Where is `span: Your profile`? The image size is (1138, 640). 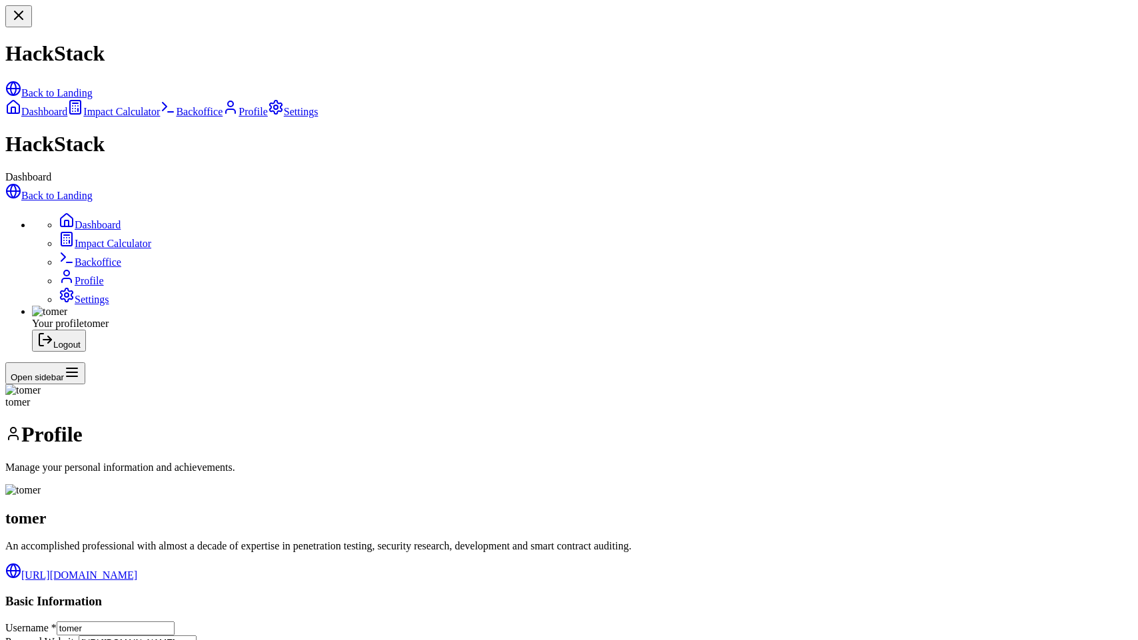
span: Your profile is located at coordinates (58, 323).